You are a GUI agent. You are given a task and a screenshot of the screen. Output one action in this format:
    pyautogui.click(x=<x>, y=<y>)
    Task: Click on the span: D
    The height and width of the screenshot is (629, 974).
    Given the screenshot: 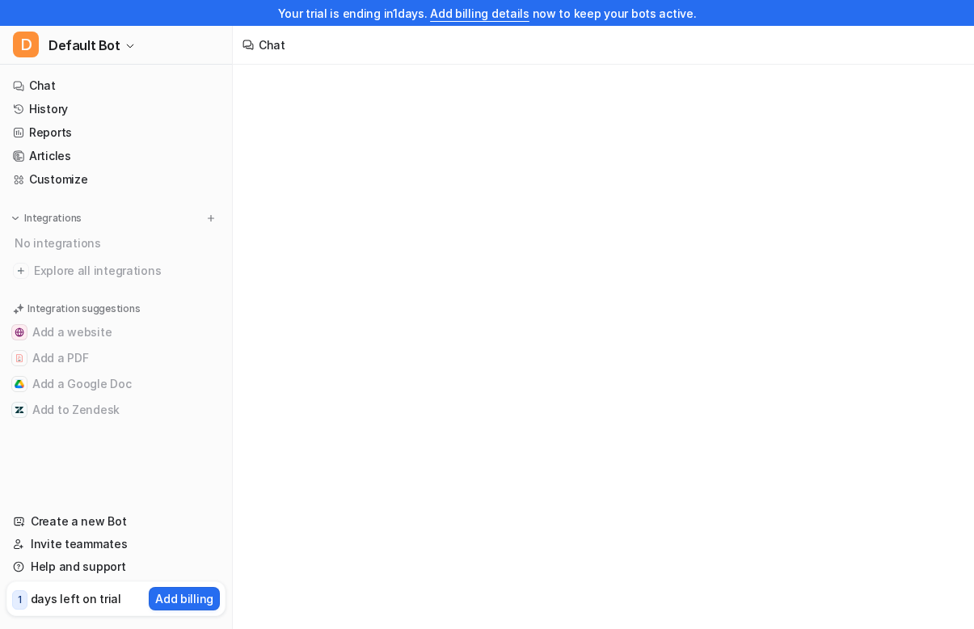 What is the action you would take?
    pyautogui.click(x=26, y=44)
    